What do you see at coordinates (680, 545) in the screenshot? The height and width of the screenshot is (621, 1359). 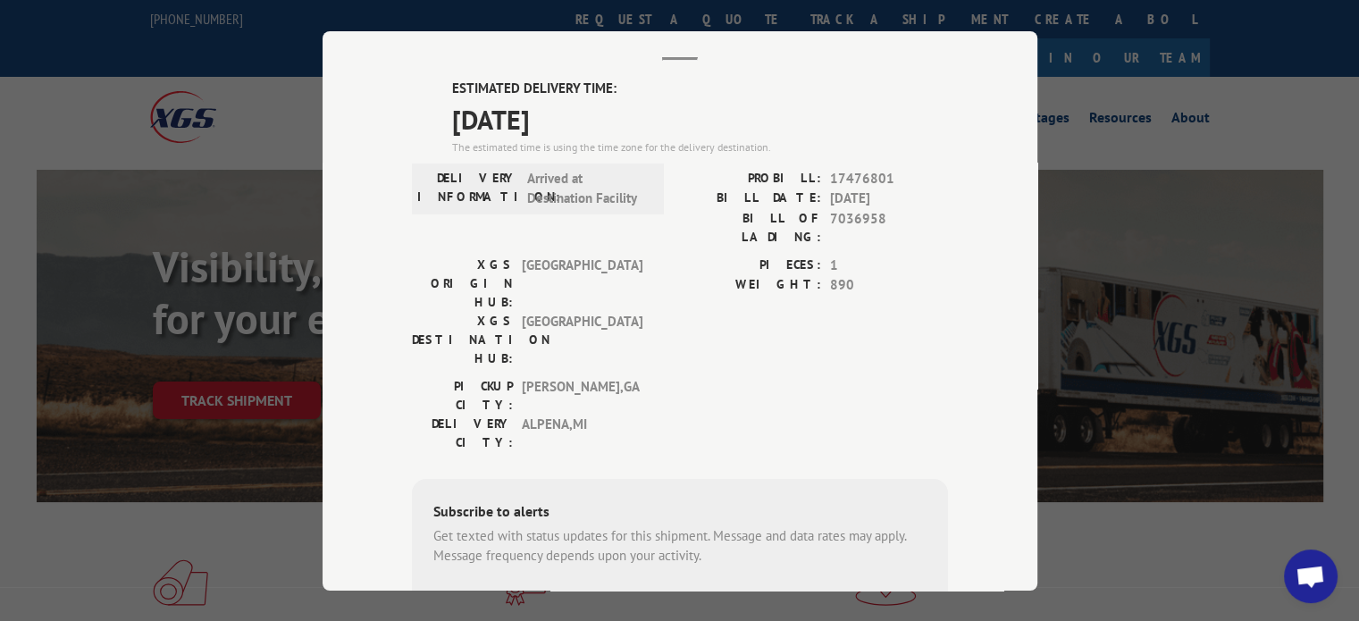 I see `div: Get texted with status updates for this shipment. Message and data rates may apply. Message frequ...` at bounding box center [680, 545].